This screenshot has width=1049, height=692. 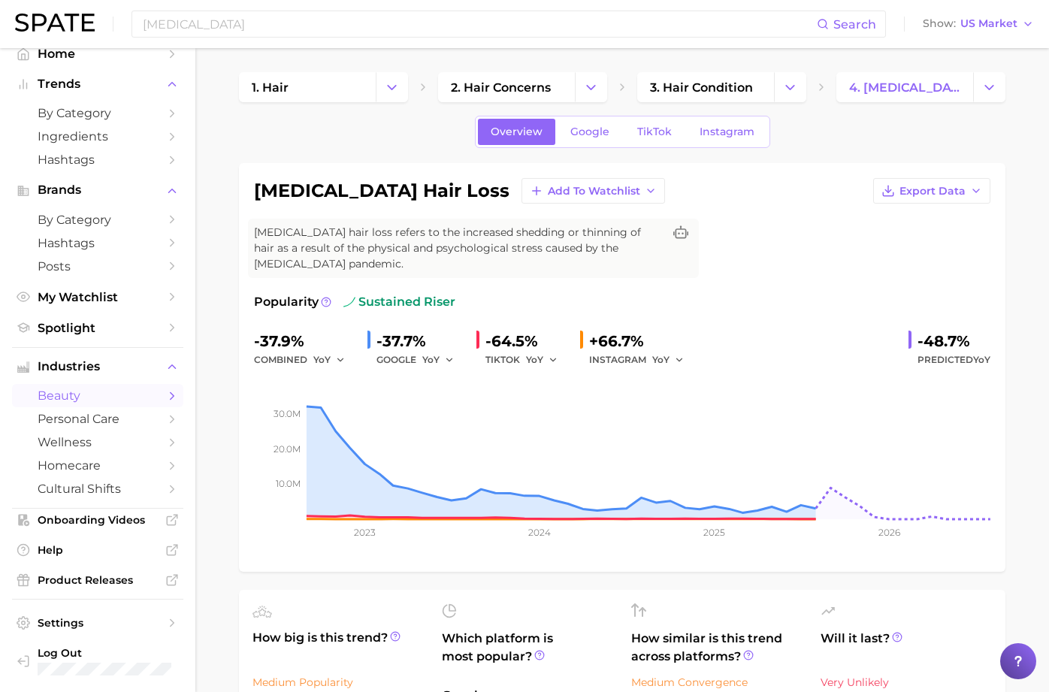 I want to click on span: Popularity, so click(x=286, y=302).